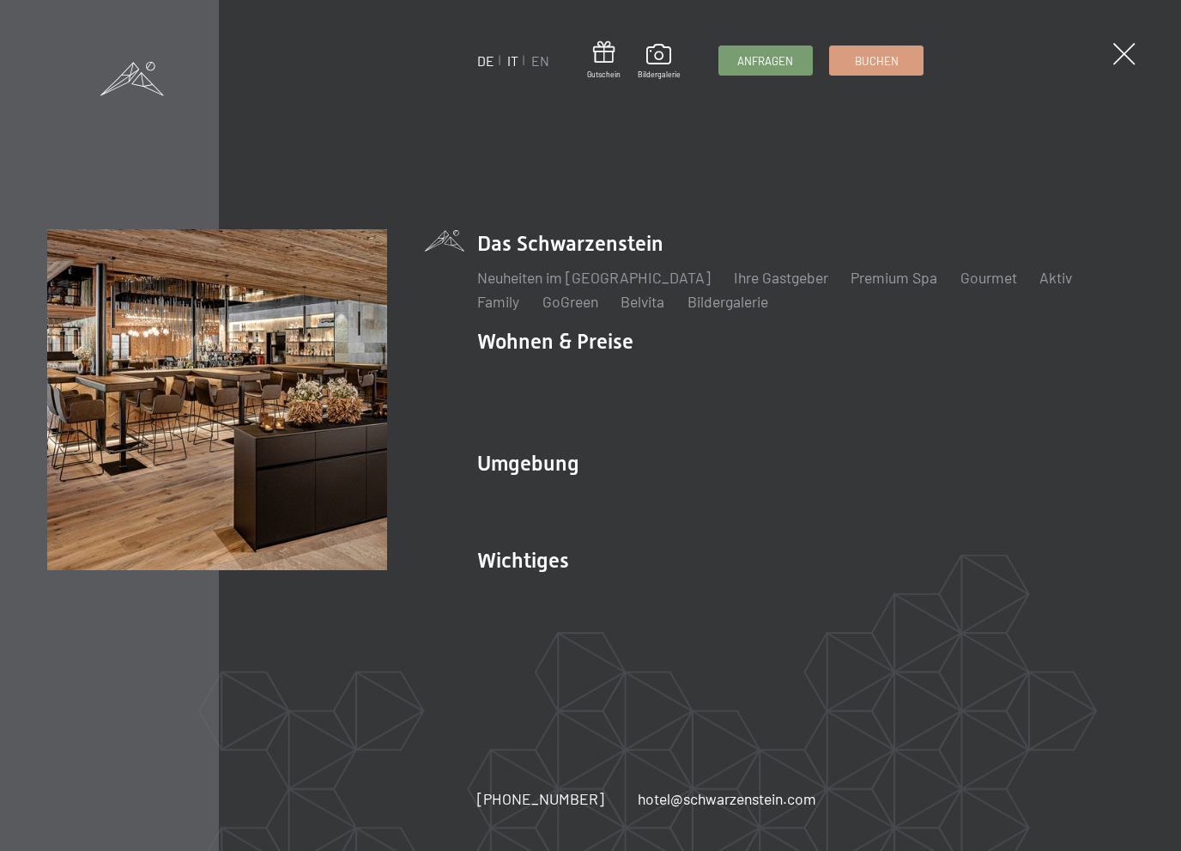  What do you see at coordinates (603, 75) in the screenshot?
I see `span: Gutschein` at bounding box center [603, 75].